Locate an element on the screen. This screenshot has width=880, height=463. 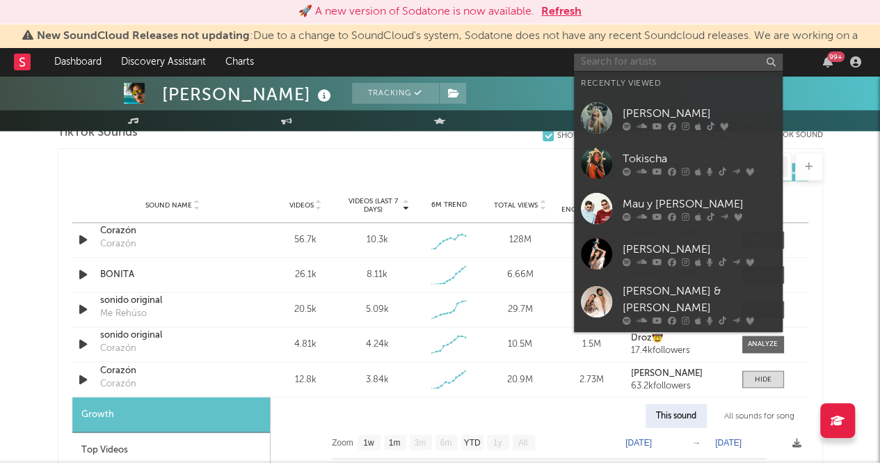
a: Charts is located at coordinates (239, 62).